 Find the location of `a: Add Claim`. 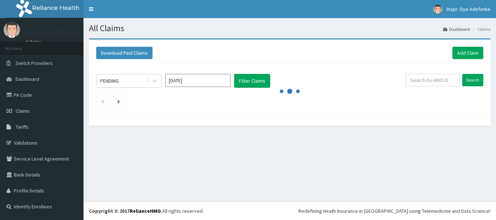

a: Add Claim is located at coordinates (467, 53).